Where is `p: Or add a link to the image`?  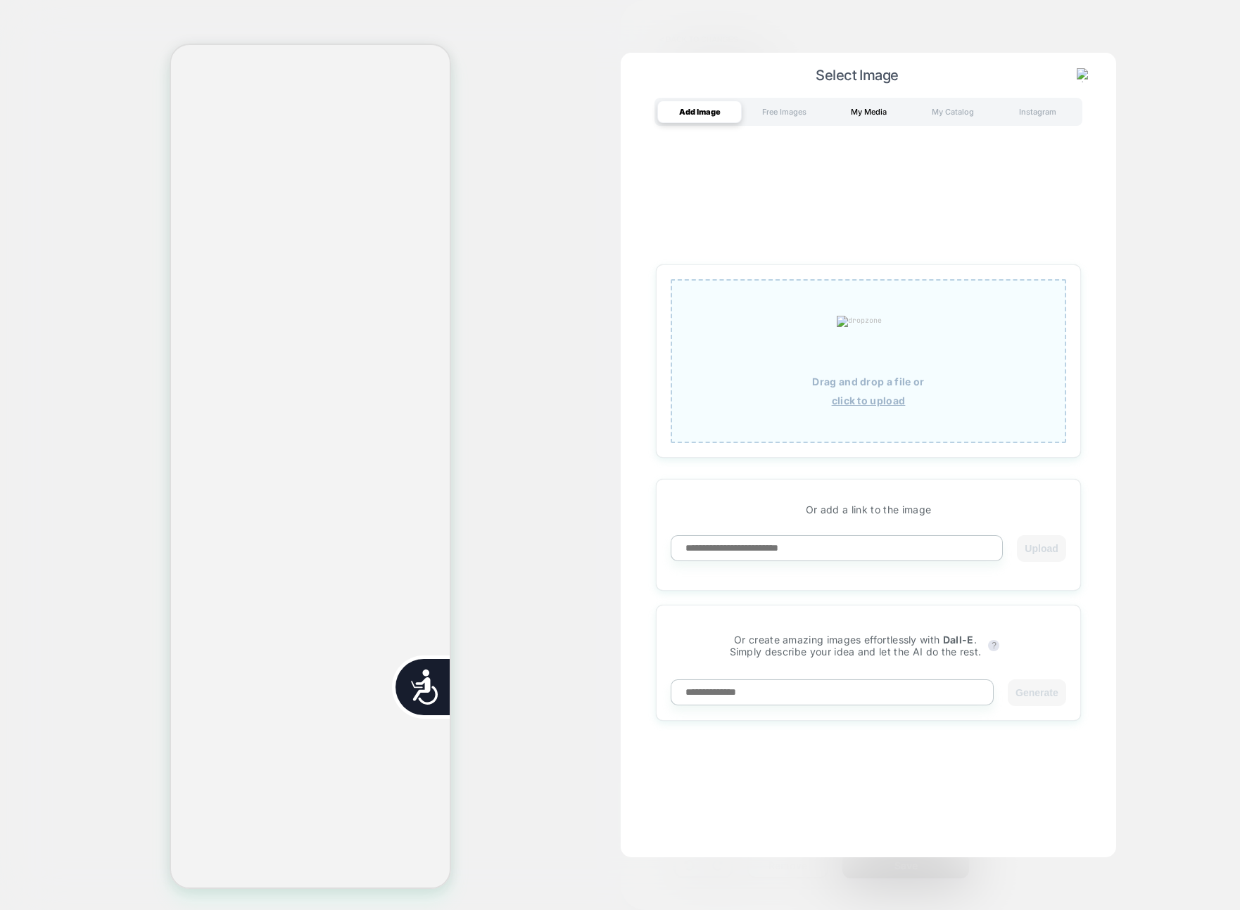 p: Or add a link to the image is located at coordinates (868, 509).